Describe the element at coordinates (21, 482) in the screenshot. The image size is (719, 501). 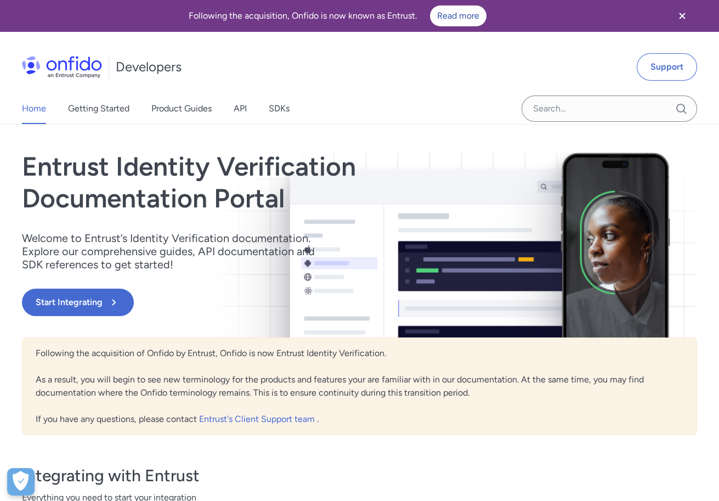
I see `div: Cookie Preferences` at that location.